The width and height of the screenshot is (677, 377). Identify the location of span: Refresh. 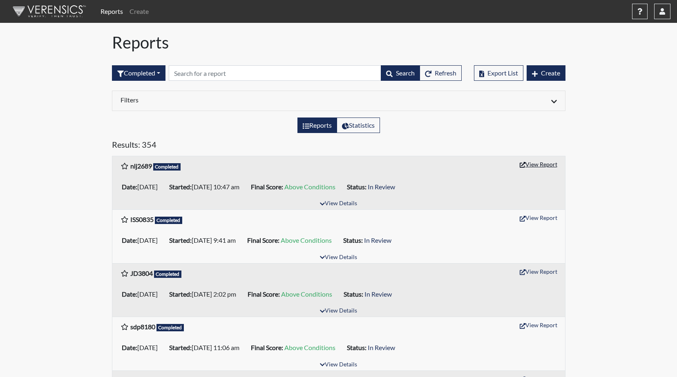
(445, 73).